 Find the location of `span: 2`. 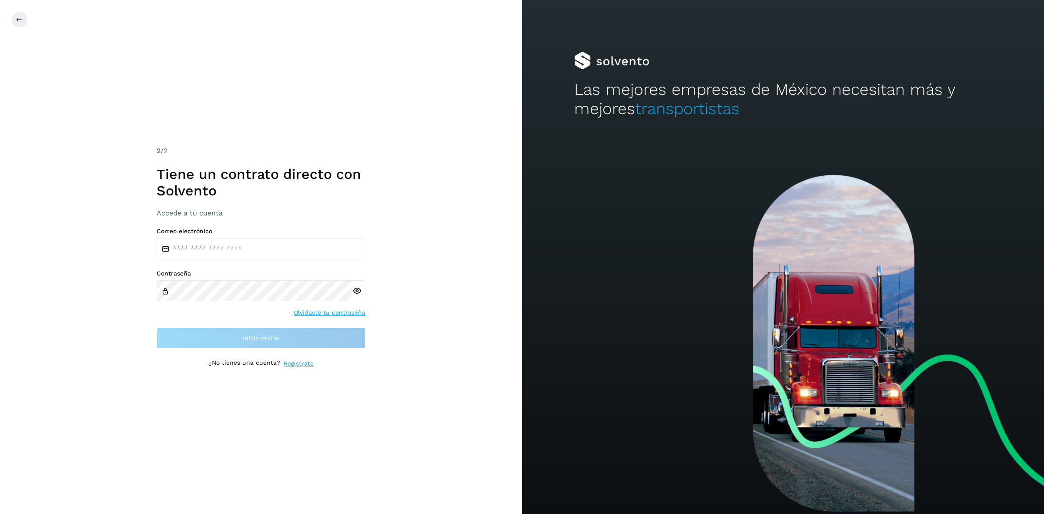

span: 2 is located at coordinates (158, 150).